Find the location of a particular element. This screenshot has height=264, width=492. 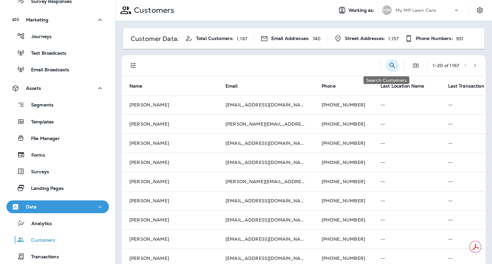

span: Phone Numbers: is located at coordinates (434, 38).